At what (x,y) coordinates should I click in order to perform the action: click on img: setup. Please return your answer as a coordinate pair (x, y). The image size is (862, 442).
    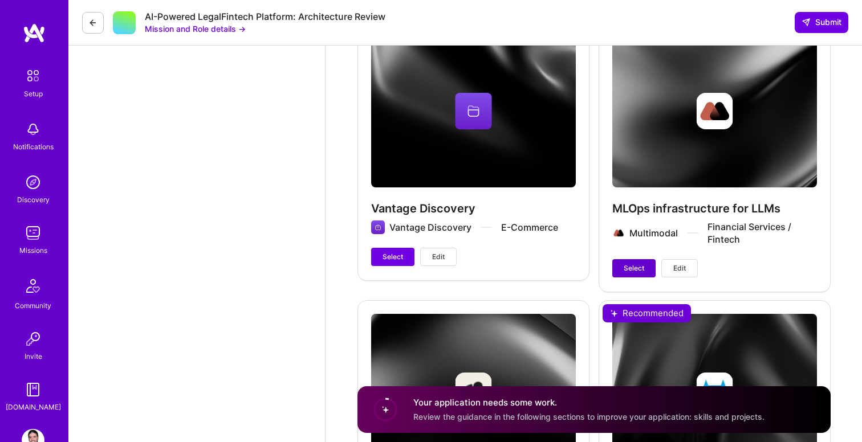
    Looking at the image, I should click on (33, 76).